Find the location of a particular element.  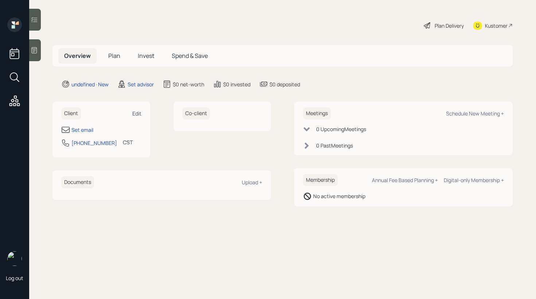

div: Plan Delivery is located at coordinates (449, 26).